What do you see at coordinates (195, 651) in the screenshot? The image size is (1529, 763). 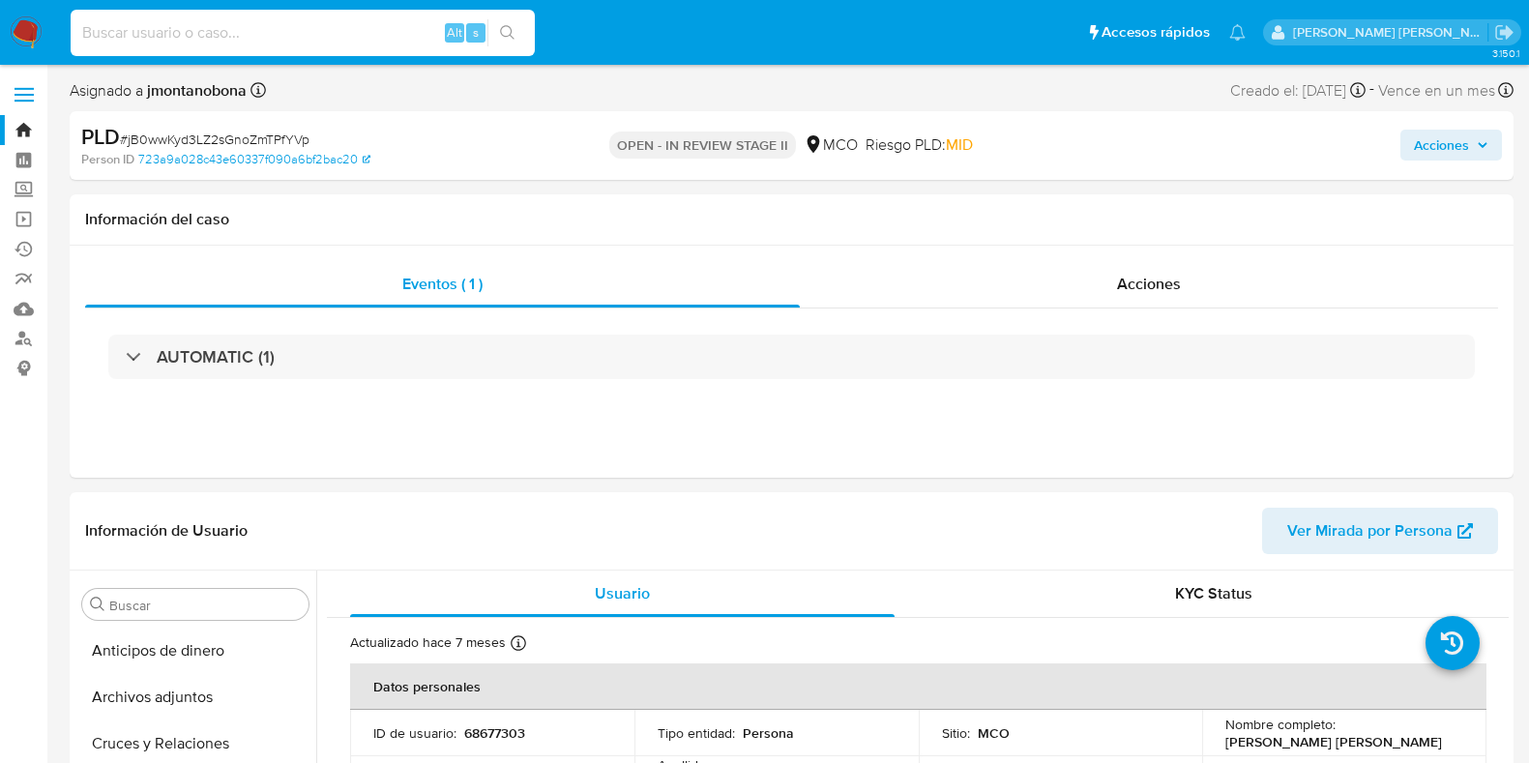 I see `button: Anticipos de dinero` at bounding box center [195, 651].